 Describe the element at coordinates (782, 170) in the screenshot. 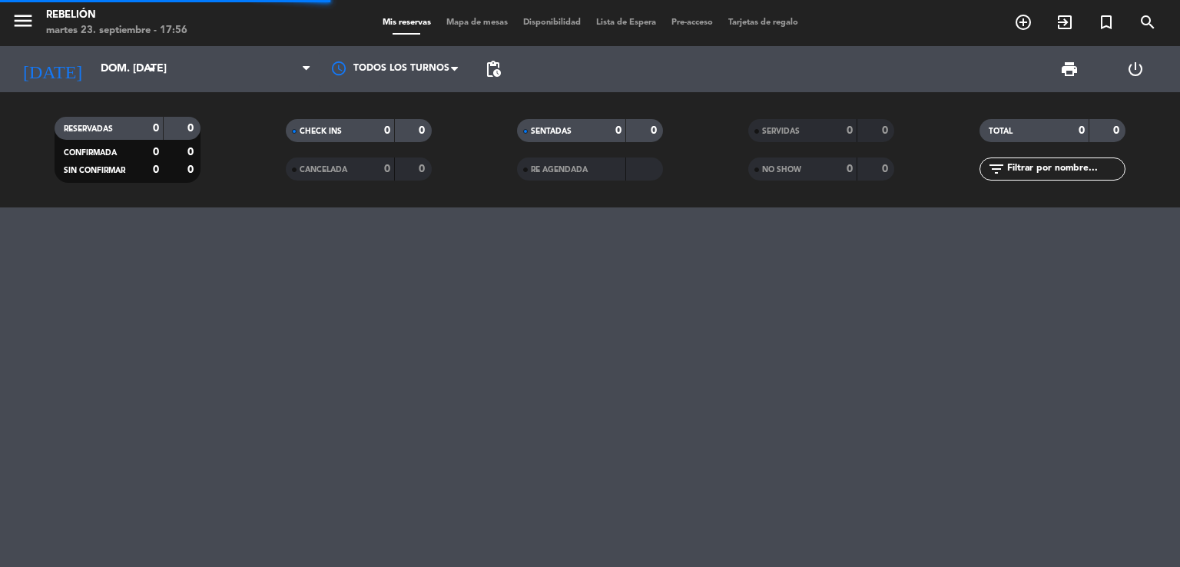

I see `span: NO SHOW` at that location.